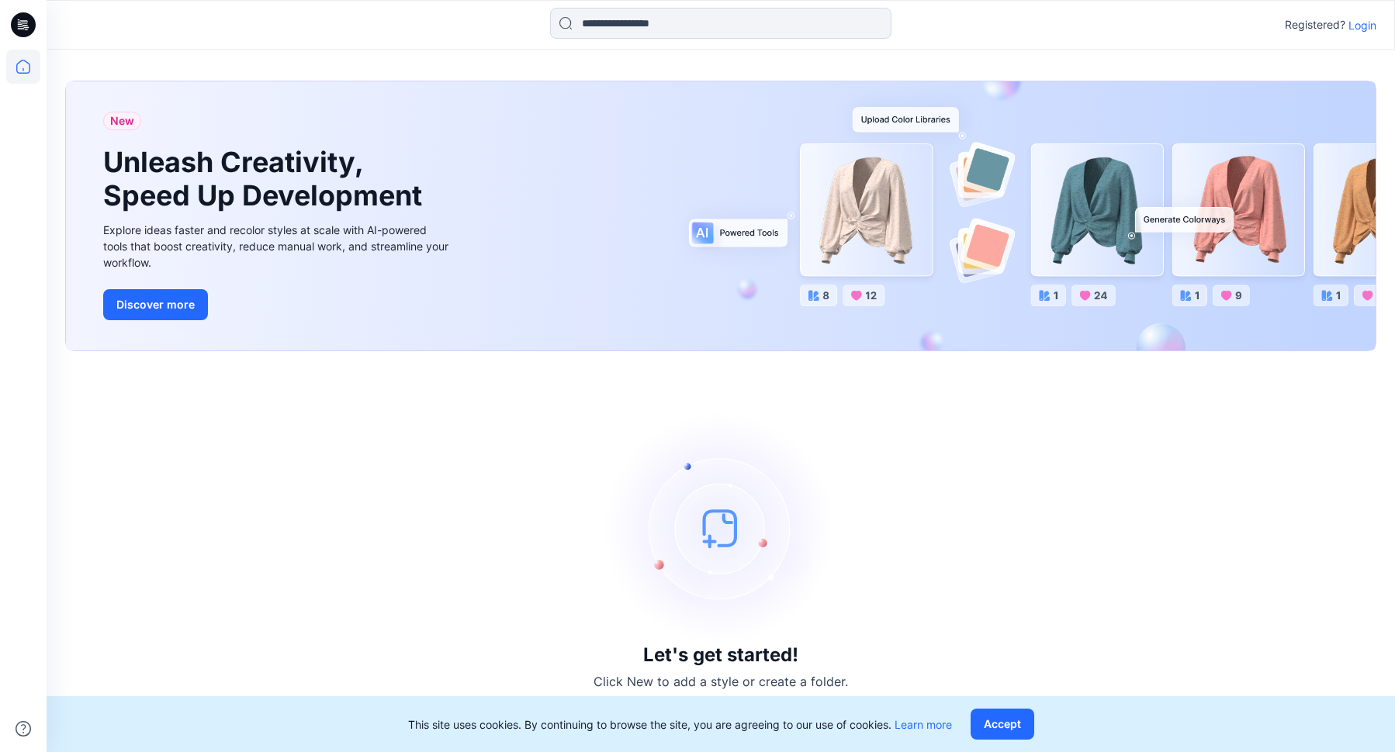 This screenshot has height=752, width=1395. Describe the element at coordinates (1315, 25) in the screenshot. I see `p: Registered?` at that location.